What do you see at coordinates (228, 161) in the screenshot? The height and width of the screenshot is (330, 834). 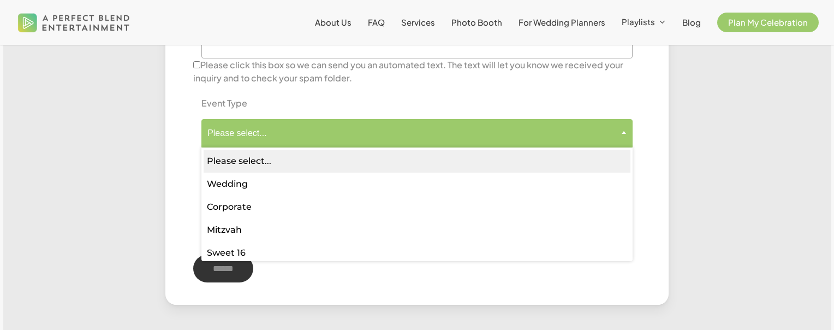 I see `label: Venue Name` at bounding box center [228, 161].